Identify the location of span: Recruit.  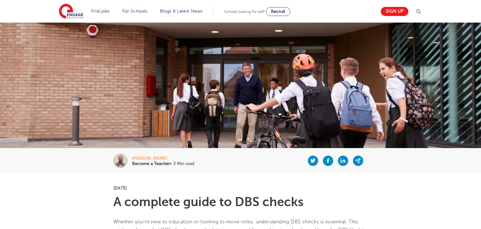
(278, 11).